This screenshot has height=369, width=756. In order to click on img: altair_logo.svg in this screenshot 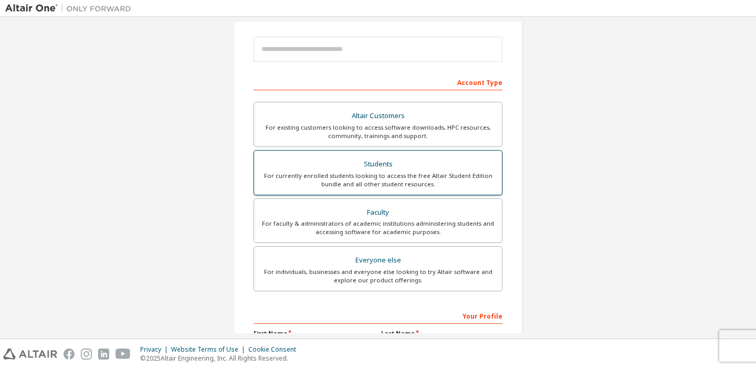, I will do `click(30, 354)`.